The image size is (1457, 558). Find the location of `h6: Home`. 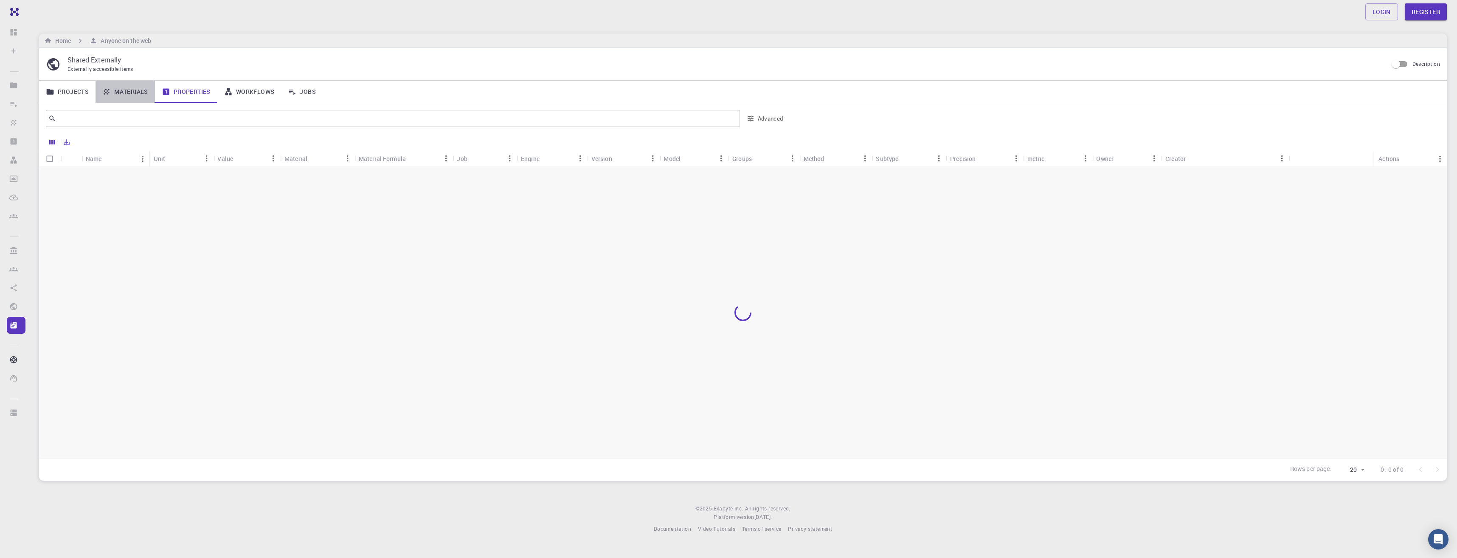

h6: Home is located at coordinates (61, 41).